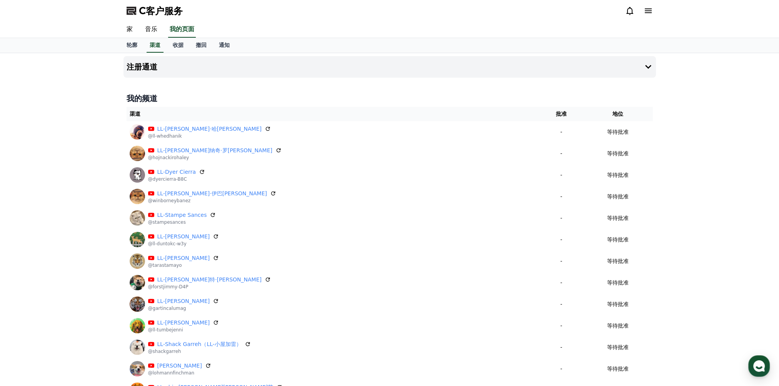 The width and height of the screenshot is (779, 386). I want to click on a: C客户服务, so click(155, 11).